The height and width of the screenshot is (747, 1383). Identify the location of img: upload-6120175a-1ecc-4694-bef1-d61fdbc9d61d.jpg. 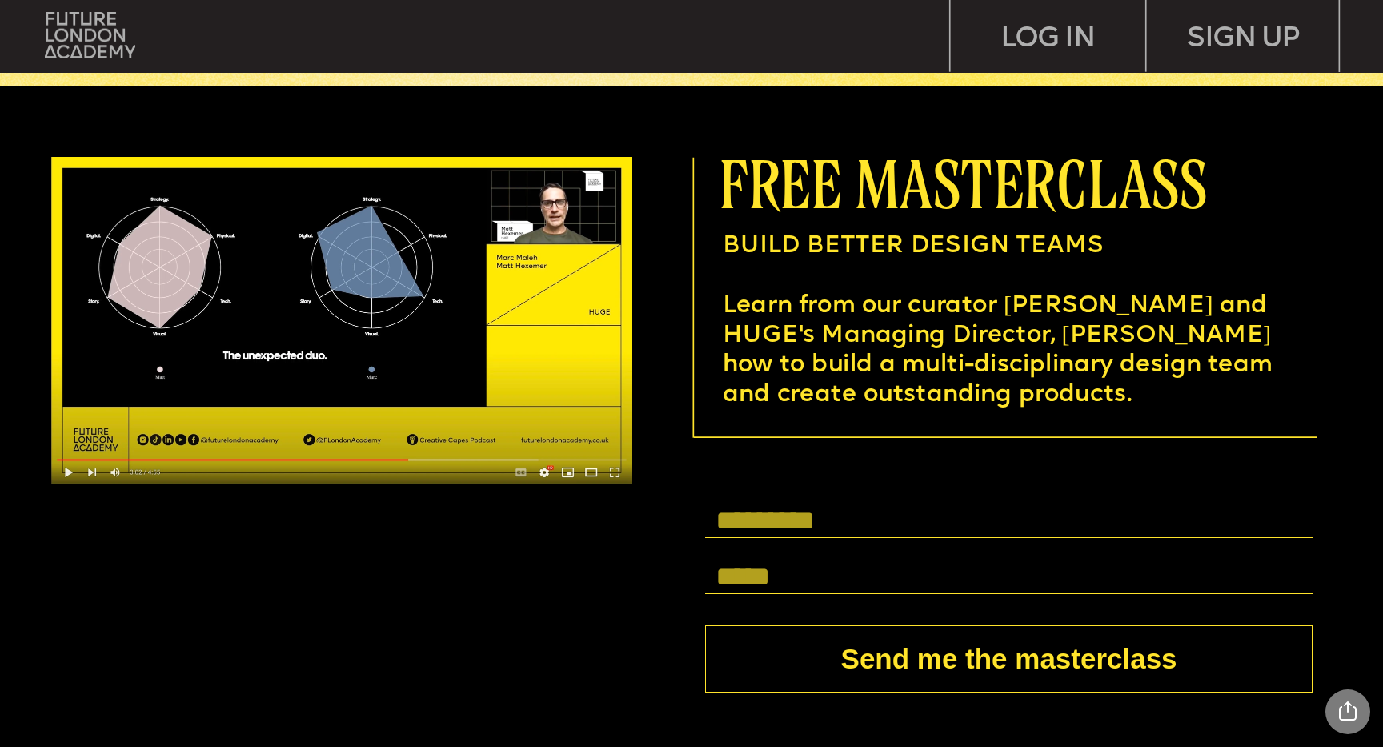
(342, 320).